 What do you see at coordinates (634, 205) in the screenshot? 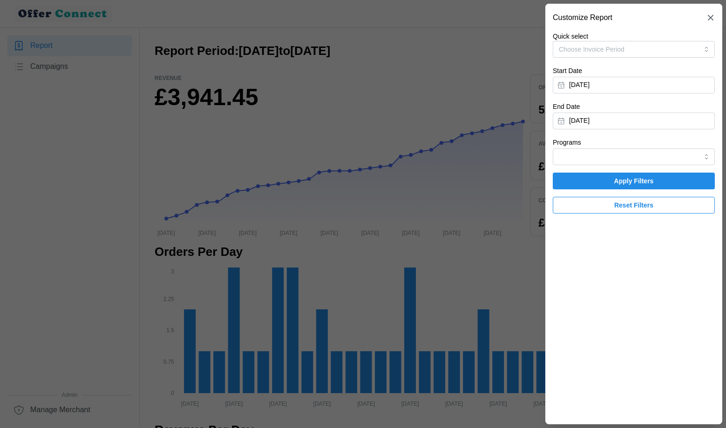
I see `button: Reset Filters` at bounding box center [634, 205].